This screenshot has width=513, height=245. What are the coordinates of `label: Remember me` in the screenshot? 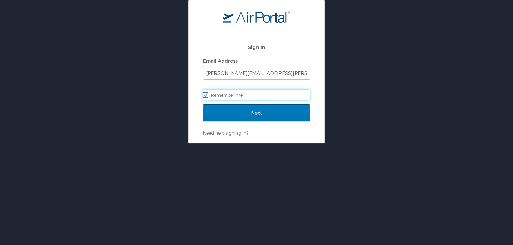 It's located at (256, 95).